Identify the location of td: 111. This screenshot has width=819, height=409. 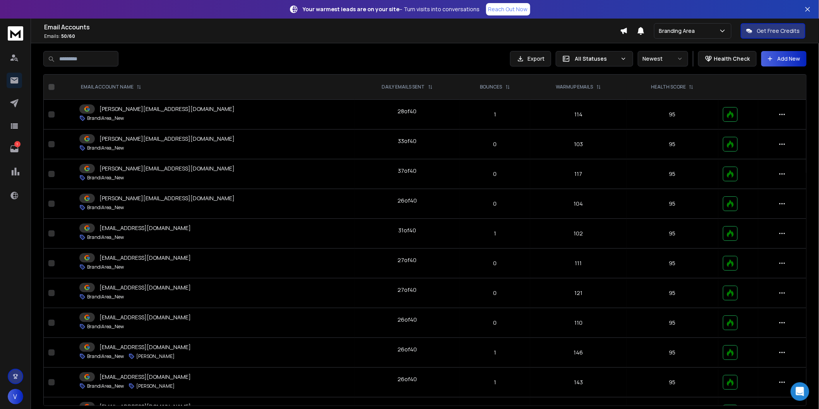
(578, 263).